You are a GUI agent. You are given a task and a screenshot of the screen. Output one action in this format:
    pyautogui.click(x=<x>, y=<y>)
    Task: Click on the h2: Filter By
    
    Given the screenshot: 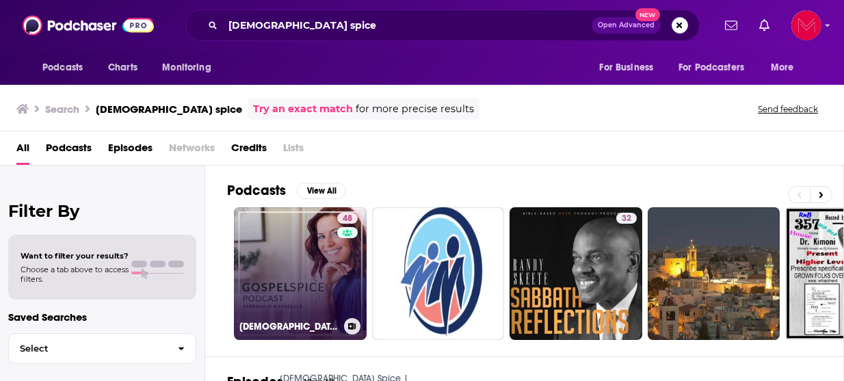 What is the action you would take?
    pyautogui.click(x=102, y=211)
    